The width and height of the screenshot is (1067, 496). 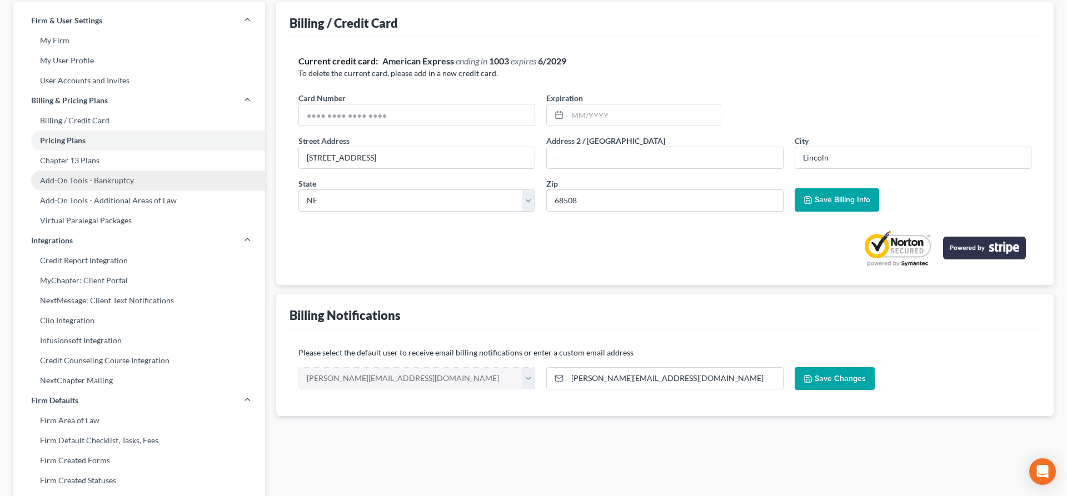 What do you see at coordinates (139, 361) in the screenshot?
I see `a: Credit Counseling Course Integration` at bounding box center [139, 361].